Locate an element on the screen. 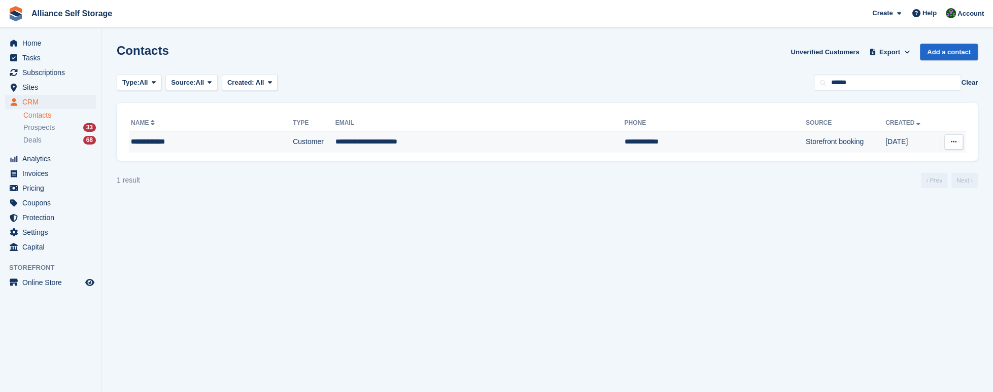 This screenshot has width=993, height=392. a: Unverified Customers is located at coordinates (824, 52).